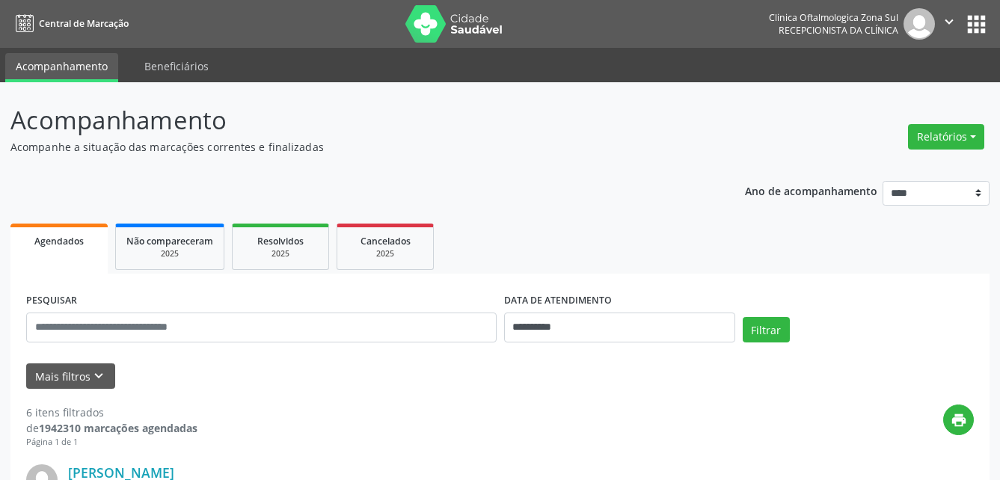 The width and height of the screenshot is (1000, 480). Describe the element at coordinates (838, 30) in the screenshot. I see `span: Recepcionista da clínica` at that location.